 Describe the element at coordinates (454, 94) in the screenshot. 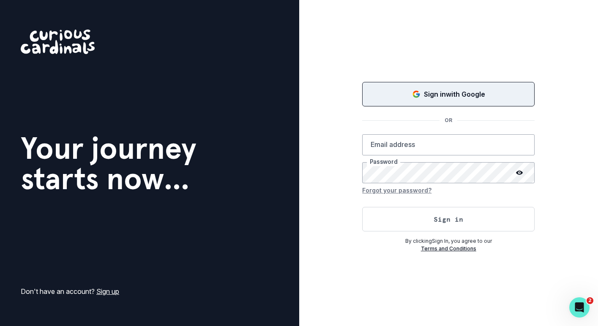

I see `p: Sign in with Google` at that location.